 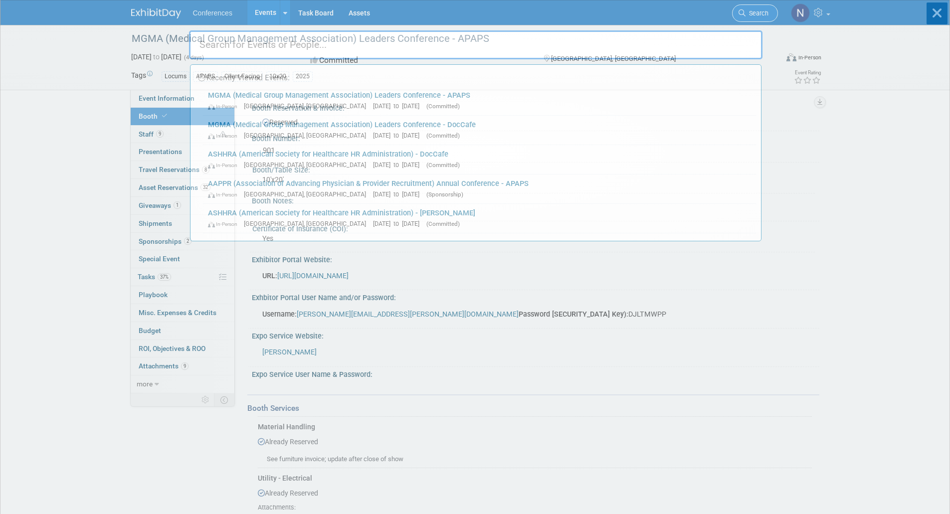 What do you see at coordinates (476, 75) in the screenshot?
I see `div: Recently Viewed Events:` at bounding box center [476, 75].